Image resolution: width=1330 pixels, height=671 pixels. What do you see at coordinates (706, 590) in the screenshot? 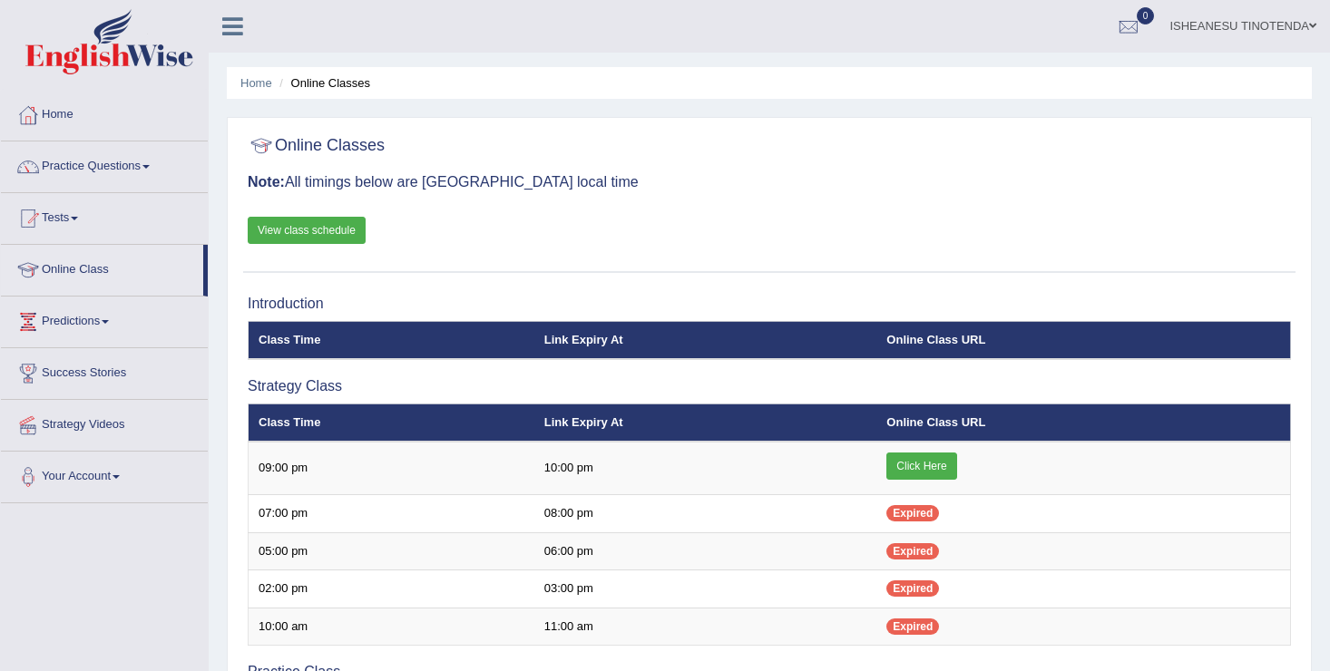
I see `td: 03:00 pm` at bounding box center [706, 590].